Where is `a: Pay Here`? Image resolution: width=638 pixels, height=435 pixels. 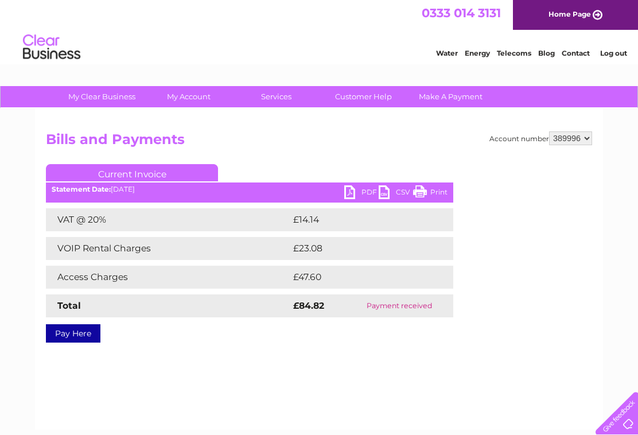 a: Pay Here is located at coordinates (73, 333).